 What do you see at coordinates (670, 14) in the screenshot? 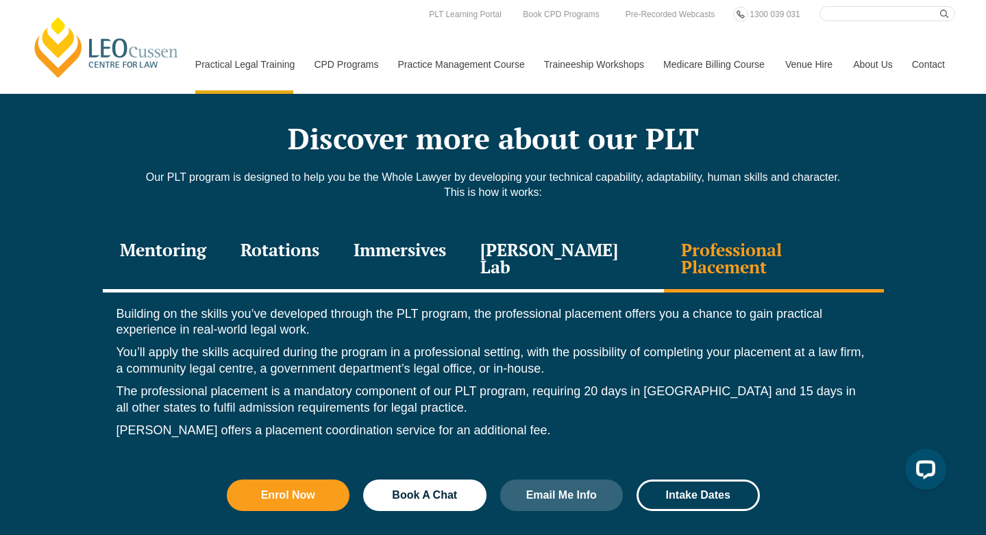
I see `a: Pre-Recorded Webcasts` at bounding box center [670, 14].